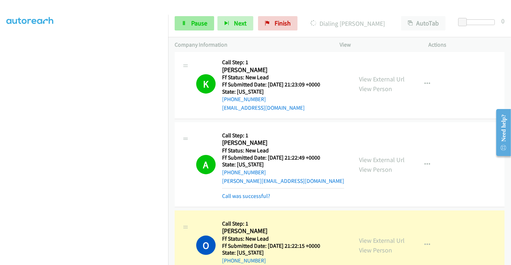 The height and width of the screenshot is (265, 511). Describe the element at coordinates (377, 45) in the screenshot. I see `p: View` at that location.